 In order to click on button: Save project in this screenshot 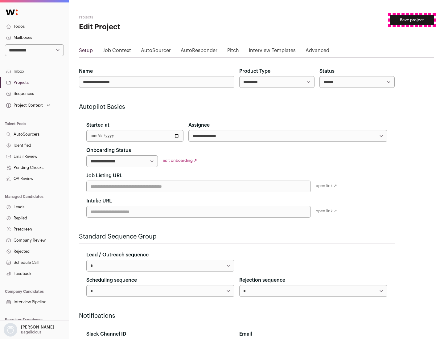, I will do `click(412, 20)`.